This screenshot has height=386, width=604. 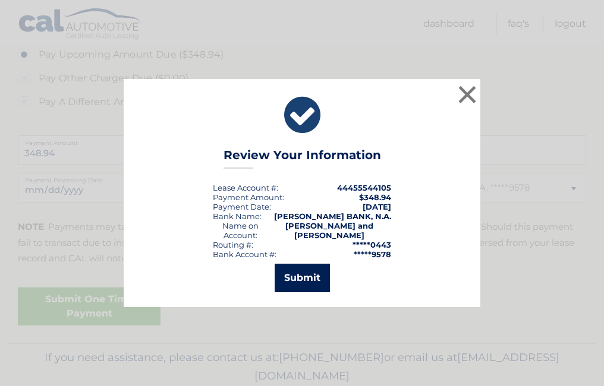 I want to click on div: Name on Account:, so click(x=240, y=230).